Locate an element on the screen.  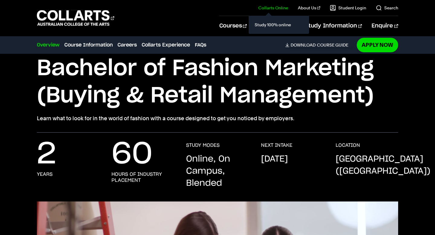
a: Course Information is located at coordinates (88, 45).